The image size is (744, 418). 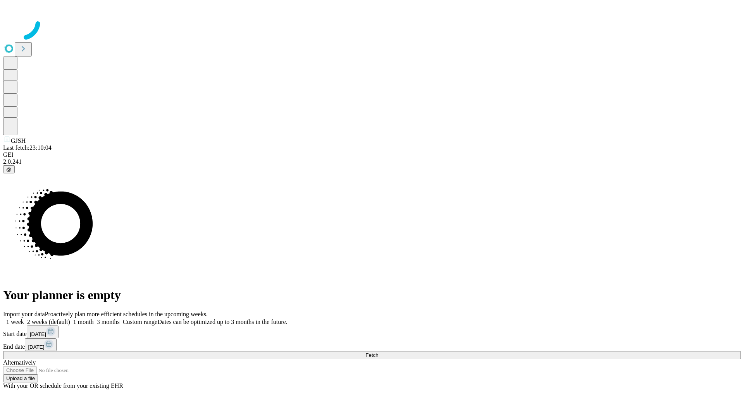 I want to click on span: Alternatively, so click(x=19, y=363).